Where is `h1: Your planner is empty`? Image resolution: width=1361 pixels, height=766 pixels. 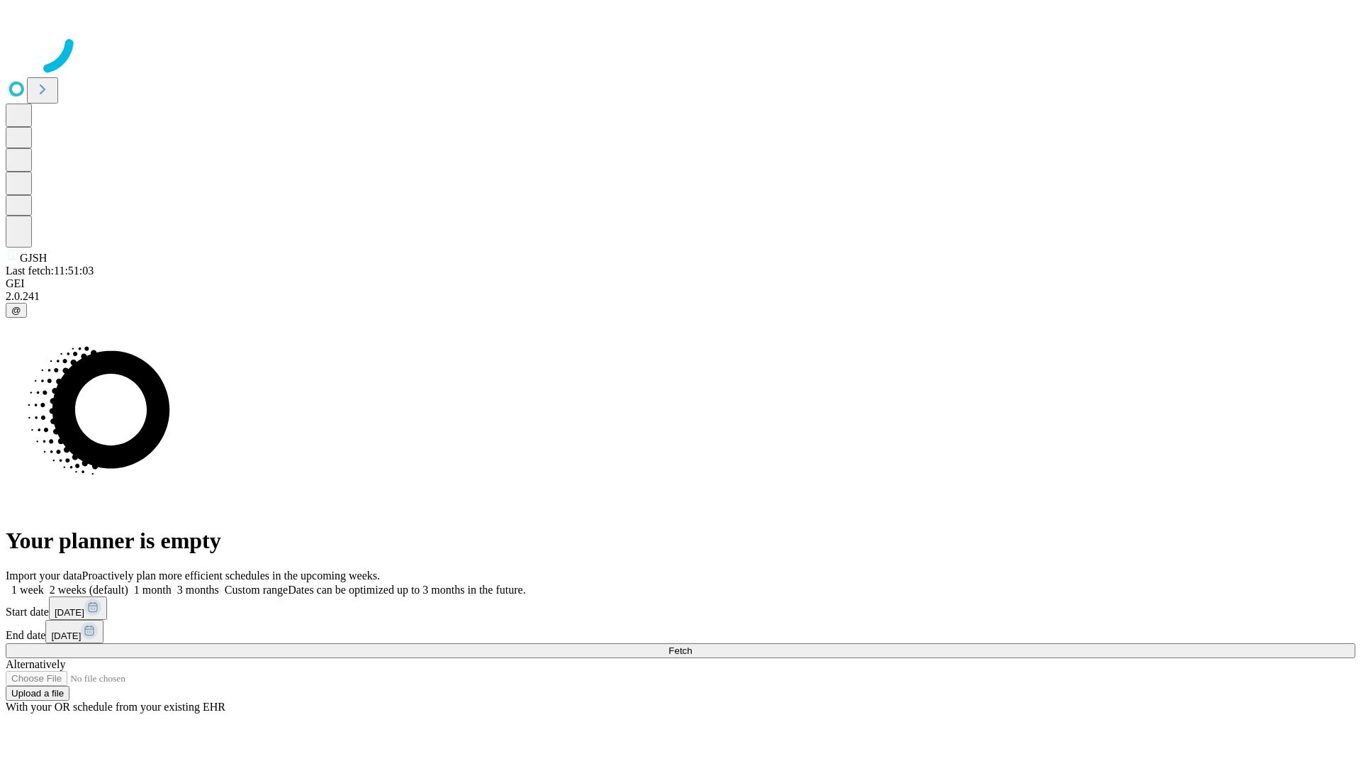
h1: Your planner is empty is located at coordinates (681, 540).